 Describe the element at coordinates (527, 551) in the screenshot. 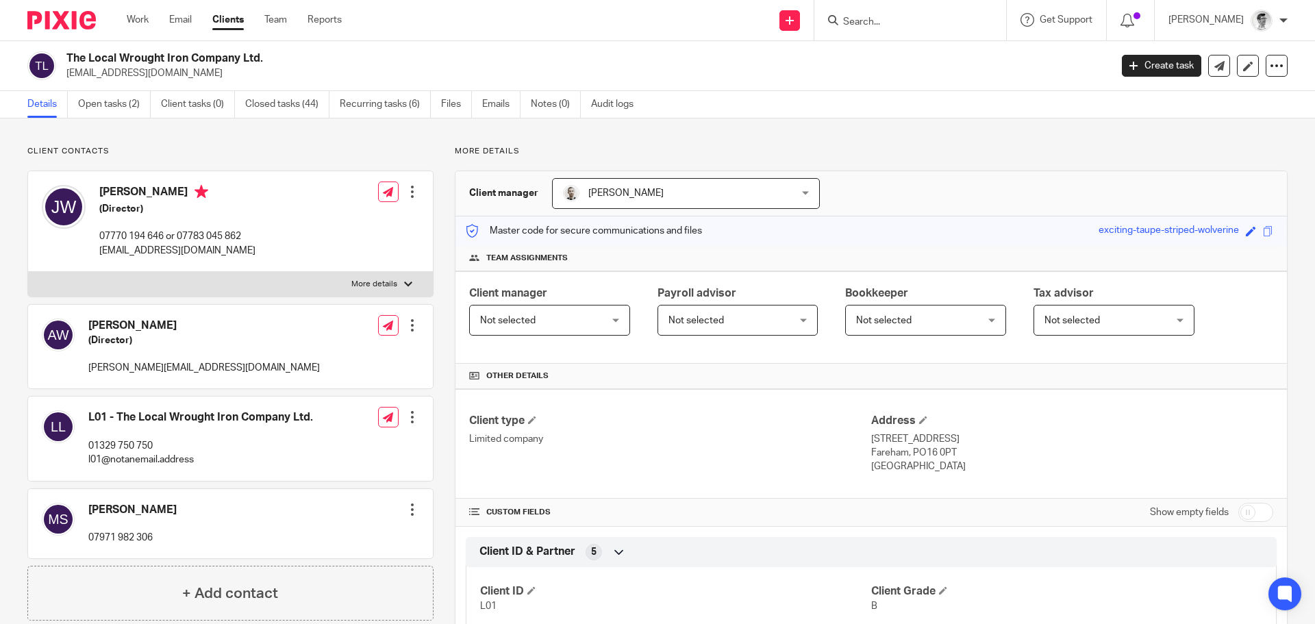

I see `span: Client ID & Partner` at that location.